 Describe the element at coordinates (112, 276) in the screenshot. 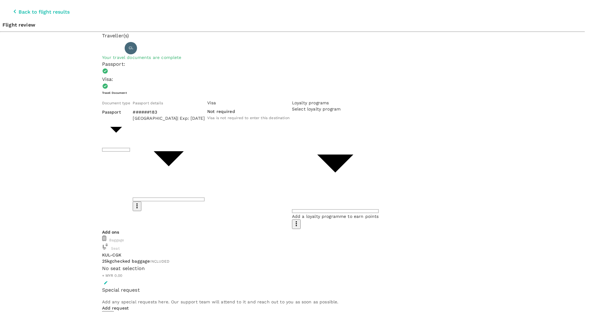

I see `span: + MYR 0.00` at that location.